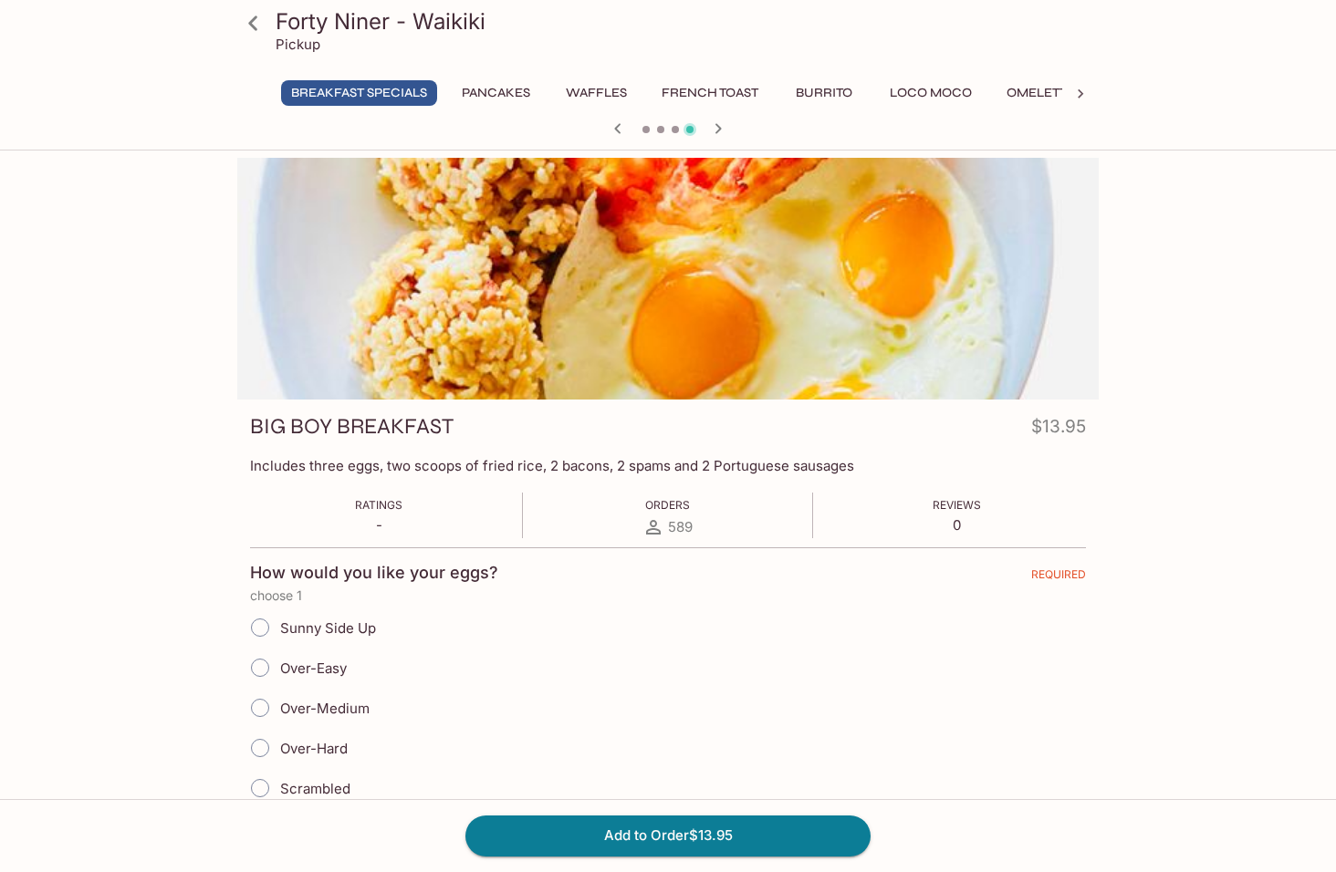 The image size is (1336, 872). What do you see at coordinates (374, 573) in the screenshot?
I see `h4: How would you like your eggs?` at bounding box center [374, 573].